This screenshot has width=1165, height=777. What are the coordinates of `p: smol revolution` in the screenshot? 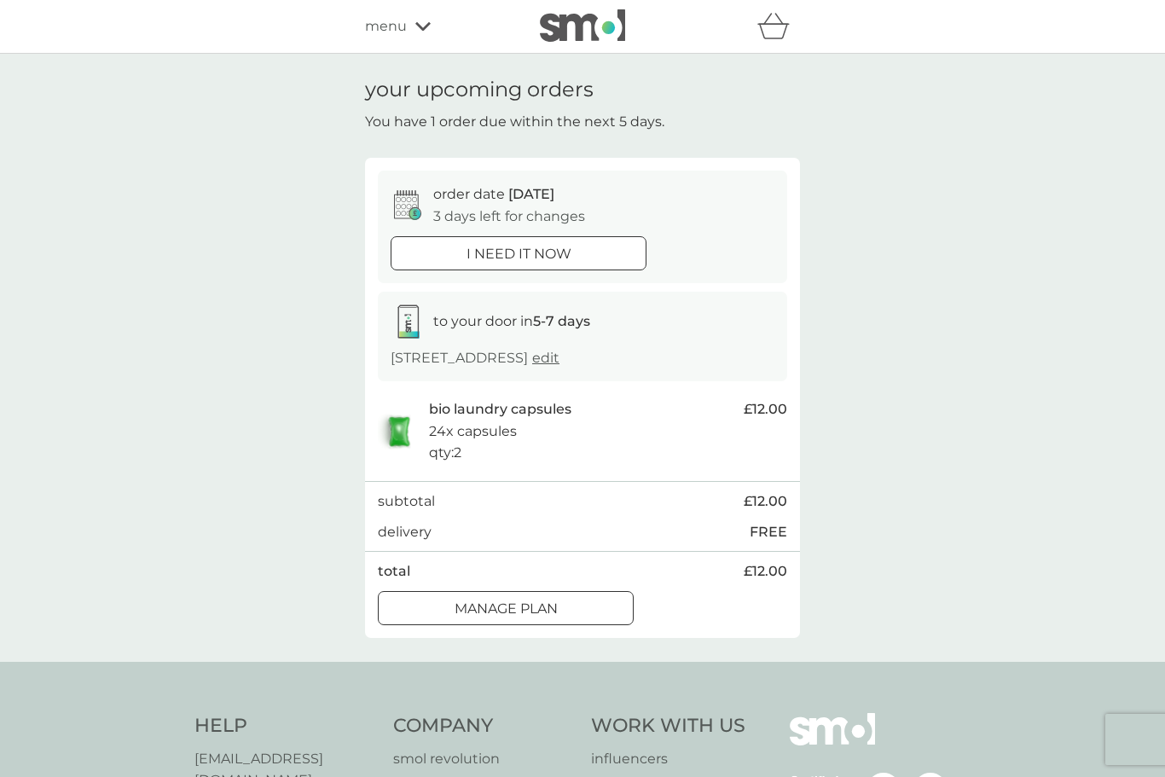 It's located at (483, 759).